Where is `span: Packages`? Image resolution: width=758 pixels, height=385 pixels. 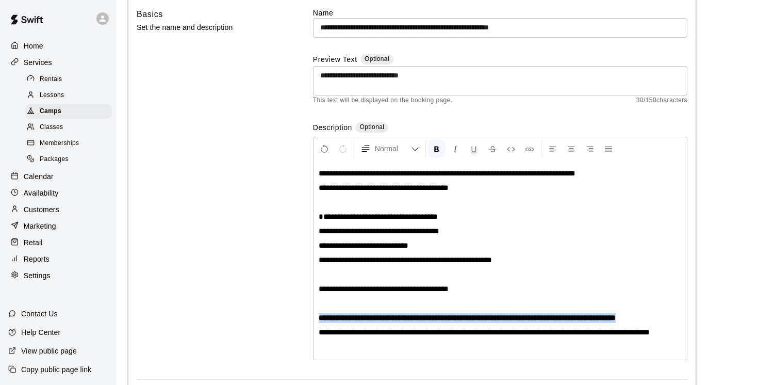
span: Packages is located at coordinates (54, 159).